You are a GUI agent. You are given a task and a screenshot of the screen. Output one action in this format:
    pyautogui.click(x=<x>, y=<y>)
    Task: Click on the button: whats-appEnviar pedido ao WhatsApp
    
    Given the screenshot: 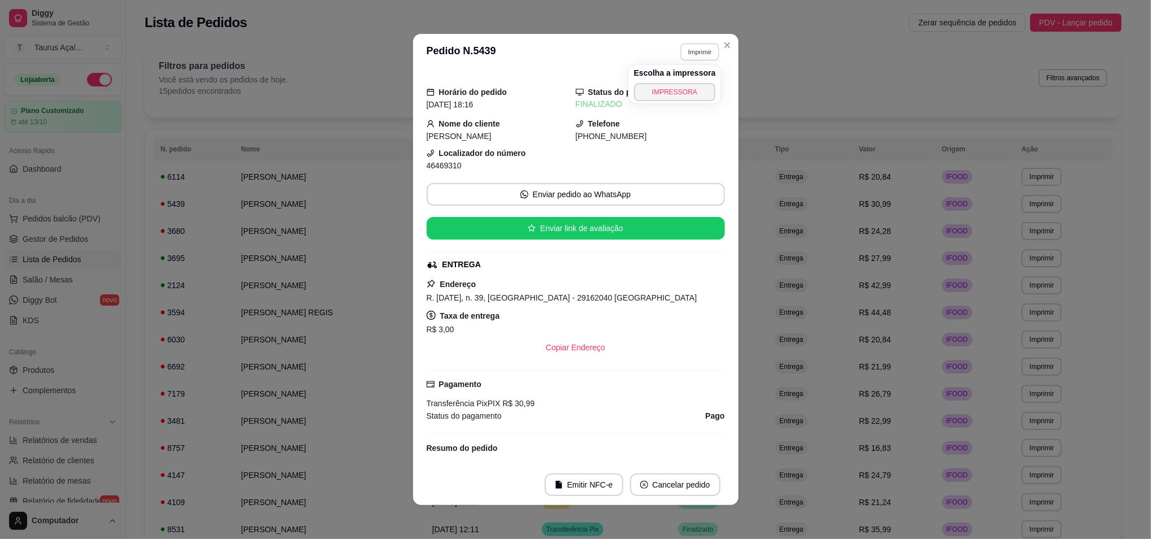 What is the action you would take?
    pyautogui.click(x=576, y=194)
    